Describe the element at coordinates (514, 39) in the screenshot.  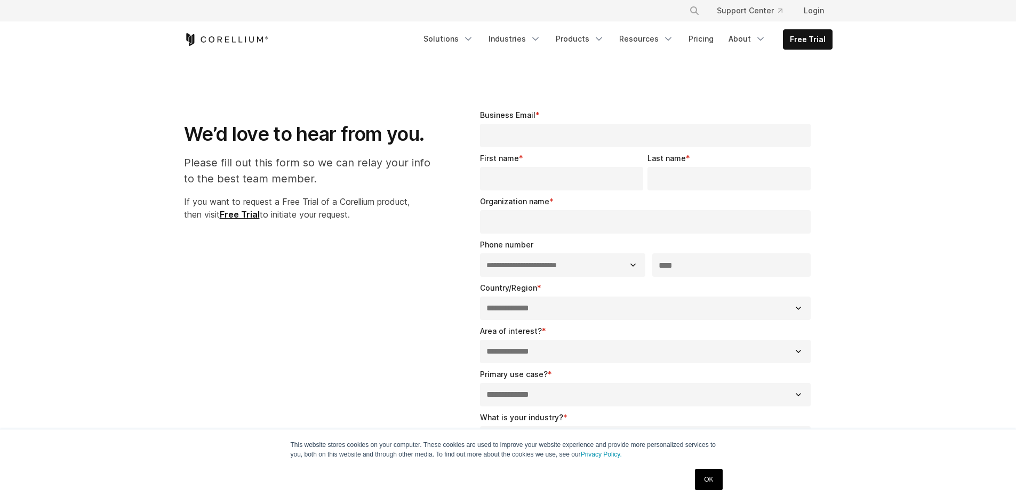
I see `a: Industries` at that location.